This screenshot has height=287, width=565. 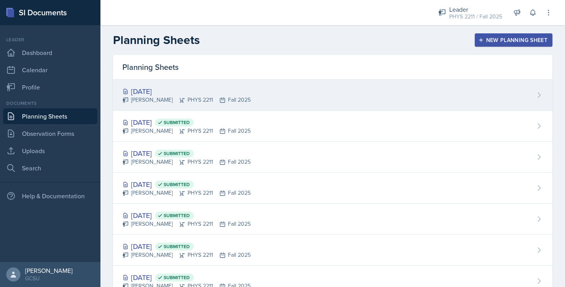 What do you see at coordinates (50, 116) in the screenshot?
I see `a: Planning Sheets` at bounding box center [50, 116].